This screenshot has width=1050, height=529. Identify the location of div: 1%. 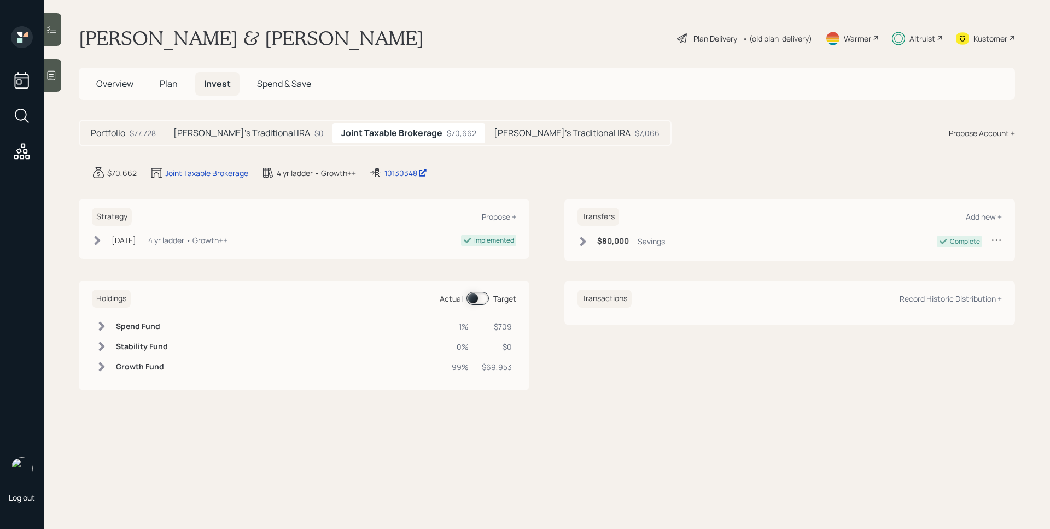
(460, 326).